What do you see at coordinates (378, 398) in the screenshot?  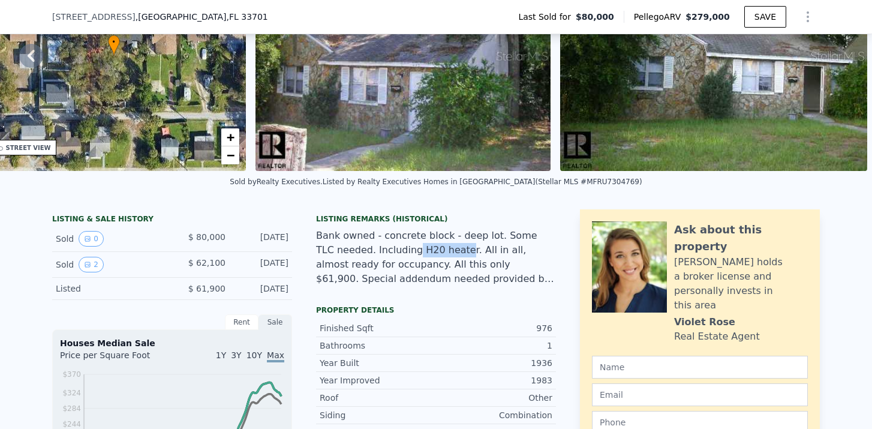 I see `div: Roof` at bounding box center [378, 398].